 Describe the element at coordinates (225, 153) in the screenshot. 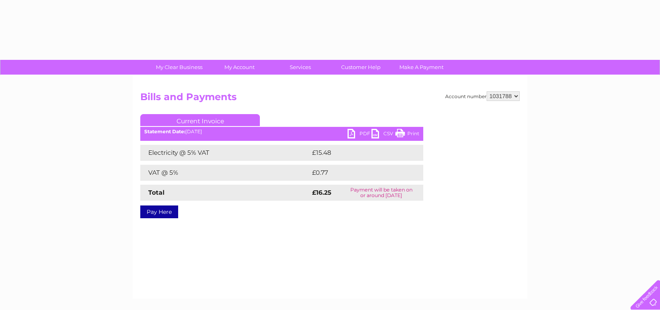

I see `td: Electricity @ 5% VAT` at that location.